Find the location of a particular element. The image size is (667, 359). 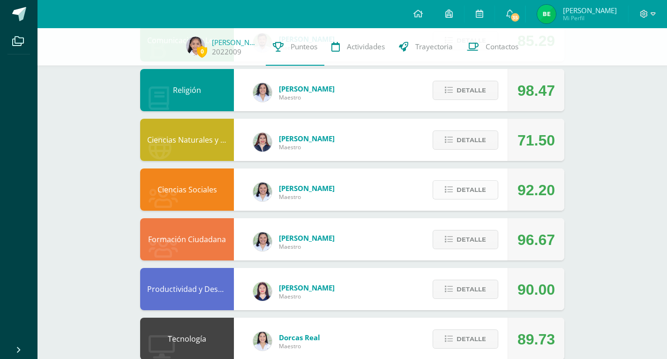

span: 0 is located at coordinates (202, 51).